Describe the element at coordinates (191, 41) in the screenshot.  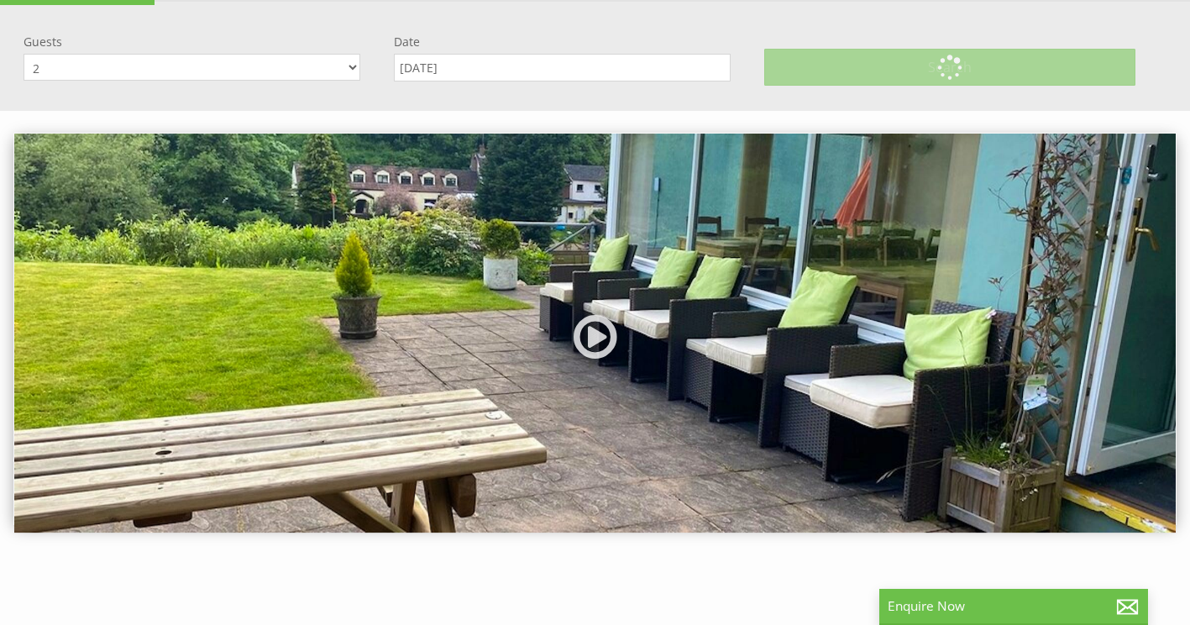
I see `label: Guests` at that location.